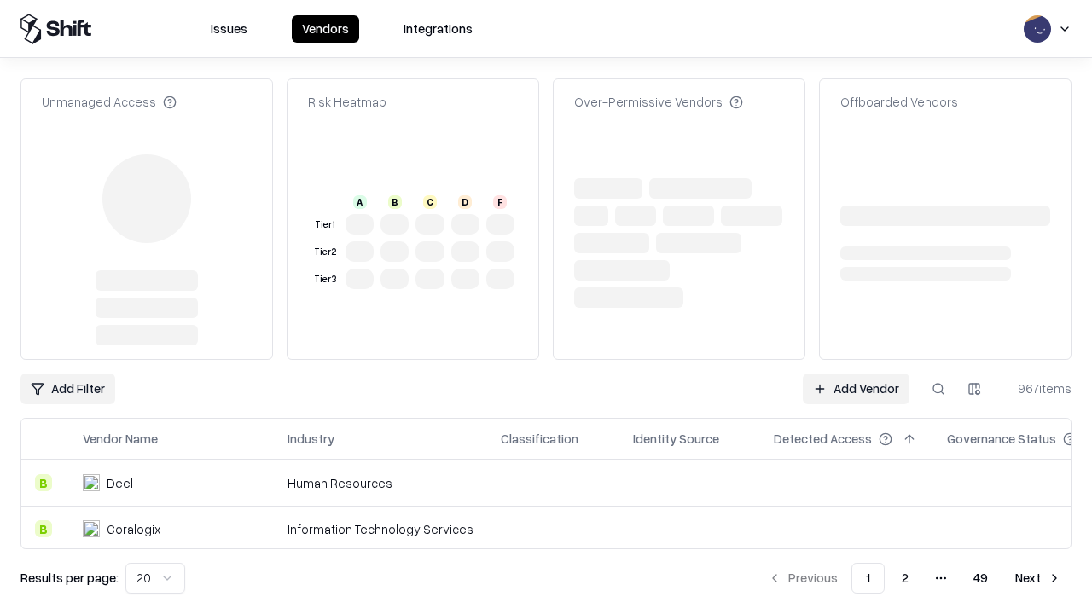 The height and width of the screenshot is (614, 1092). I want to click on button: Next, so click(1038, 579).